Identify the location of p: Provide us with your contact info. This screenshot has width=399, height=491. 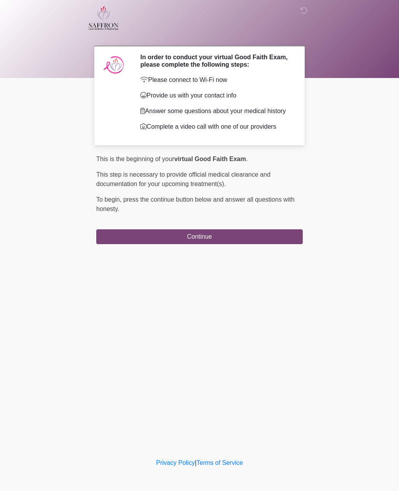
(216, 96).